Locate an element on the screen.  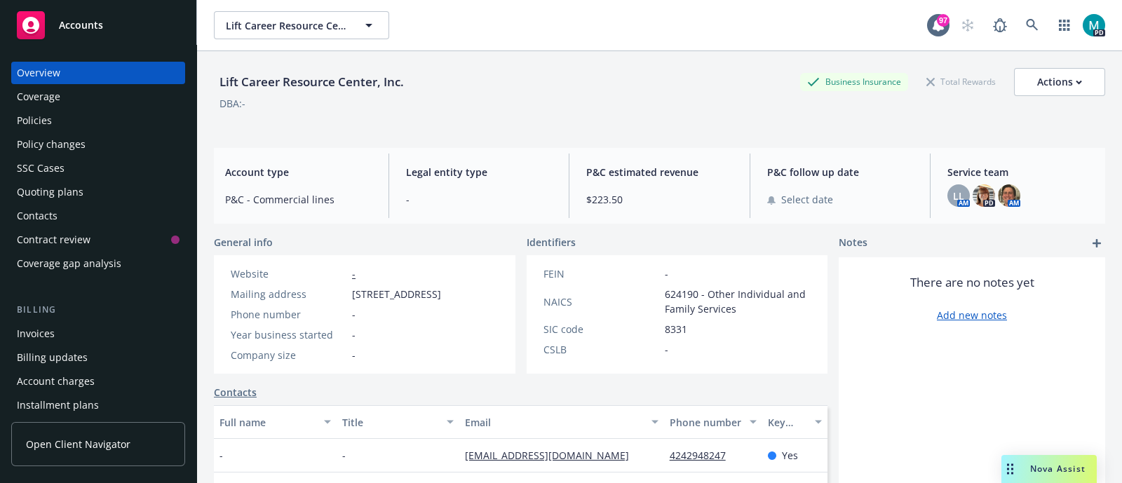
button: Actions is located at coordinates (1060, 82).